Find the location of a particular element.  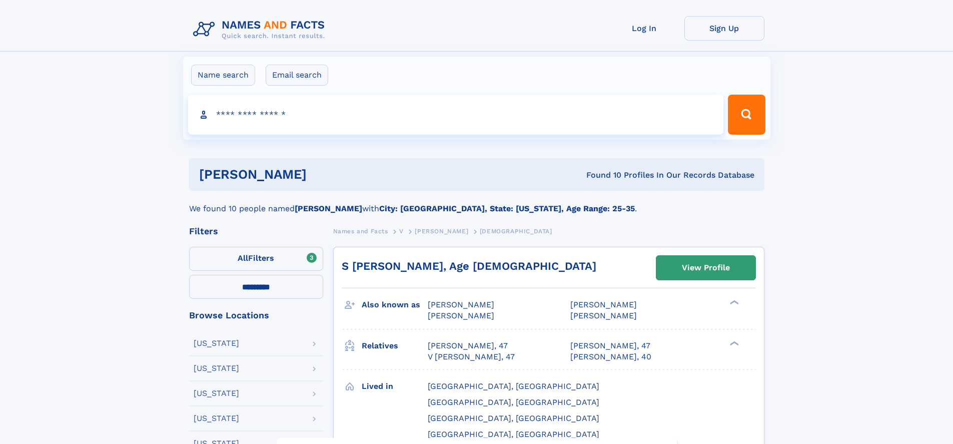

input: search input is located at coordinates (456, 115).